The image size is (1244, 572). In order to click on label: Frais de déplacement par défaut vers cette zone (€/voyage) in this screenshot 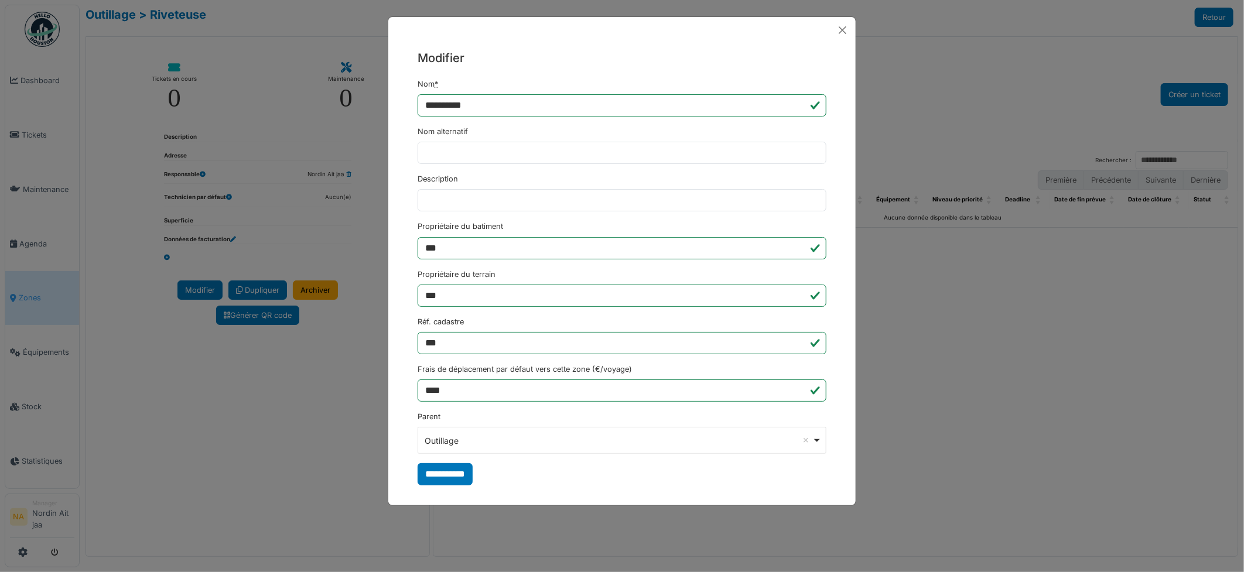, I will do `click(525, 369)`.